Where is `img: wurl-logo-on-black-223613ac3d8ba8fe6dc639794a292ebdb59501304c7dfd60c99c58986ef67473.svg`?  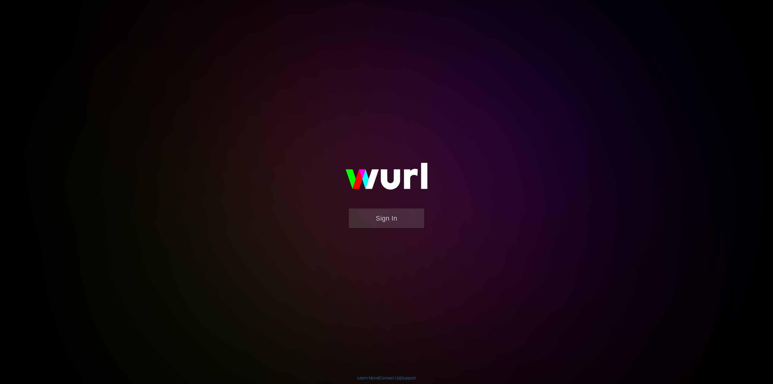 img: wurl-logo-on-black-223613ac3d8ba8fe6dc639794a292ebdb59501304c7dfd60c99c58986ef67473.svg is located at coordinates (387, 179).